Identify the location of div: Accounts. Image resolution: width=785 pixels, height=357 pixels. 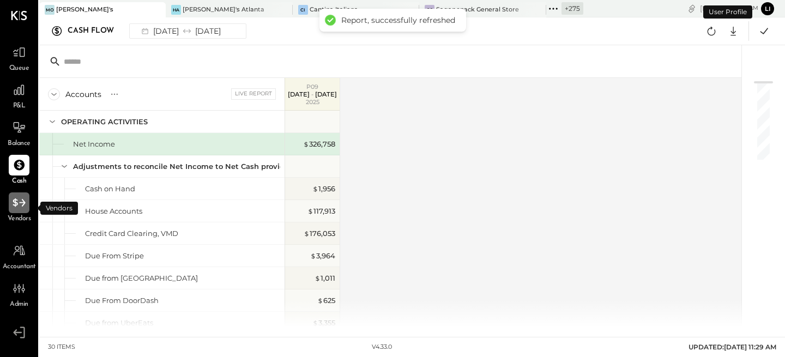
(83, 94).